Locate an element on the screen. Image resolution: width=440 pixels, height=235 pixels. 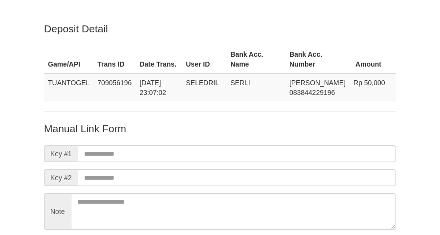
th: Trans ID is located at coordinates (114, 59).